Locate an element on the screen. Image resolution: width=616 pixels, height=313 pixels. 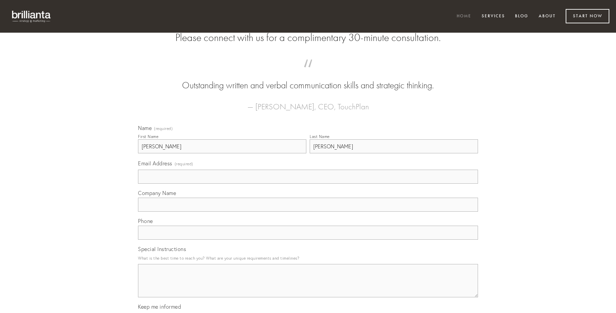
div: First Name is located at coordinates (148, 136).